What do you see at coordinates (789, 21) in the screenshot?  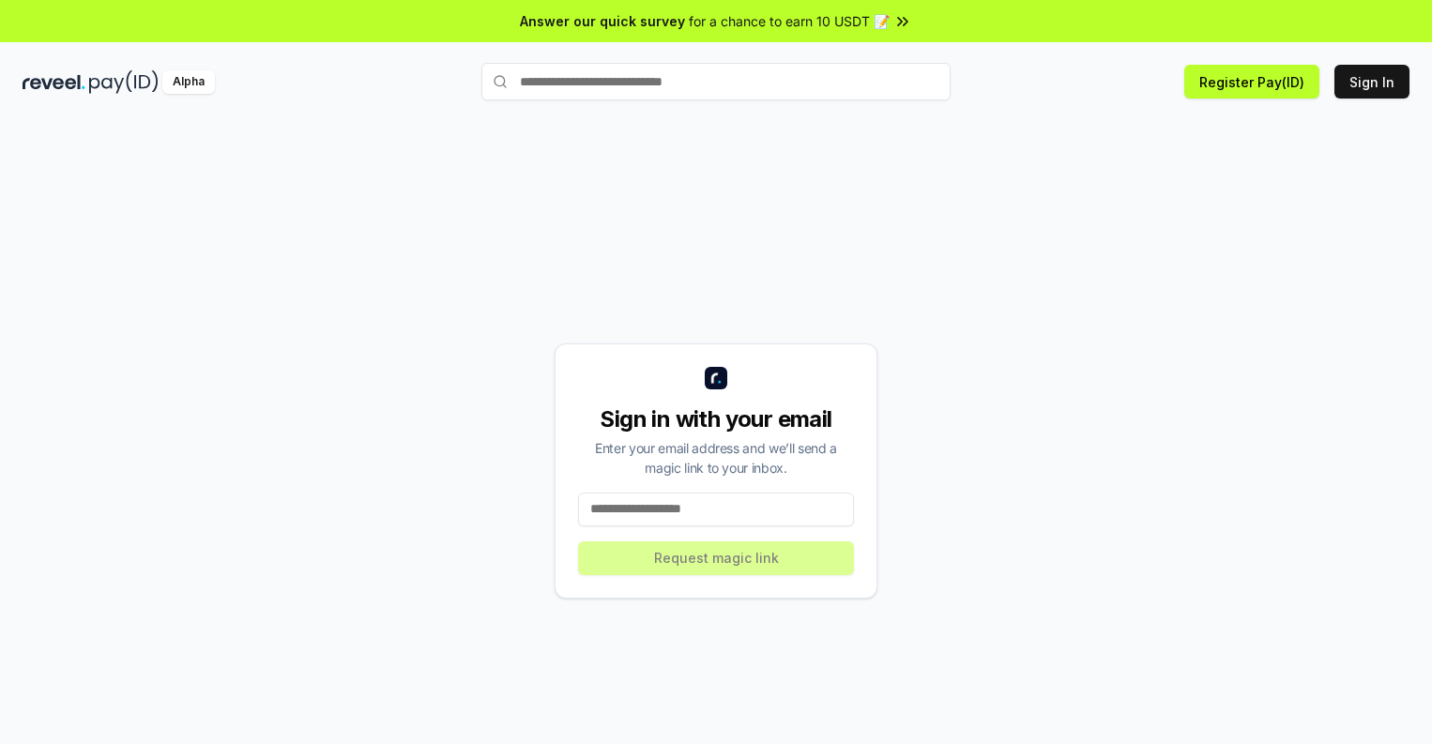 I see `span: for a chance to earn 10 USDT 📝` at bounding box center [789, 21].